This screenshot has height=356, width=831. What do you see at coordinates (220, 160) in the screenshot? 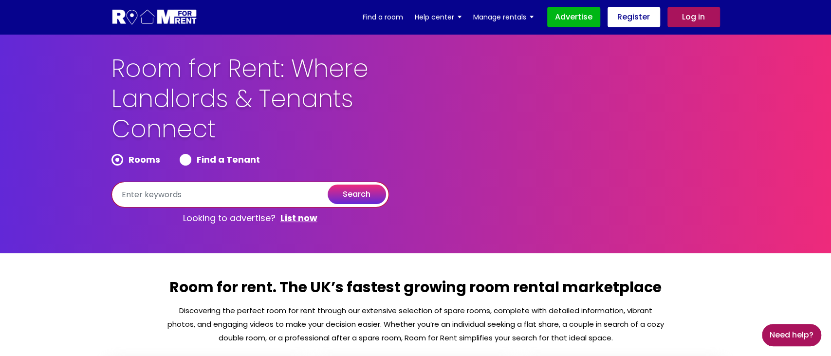
I see `label: Find a Tenant` at bounding box center [220, 160].